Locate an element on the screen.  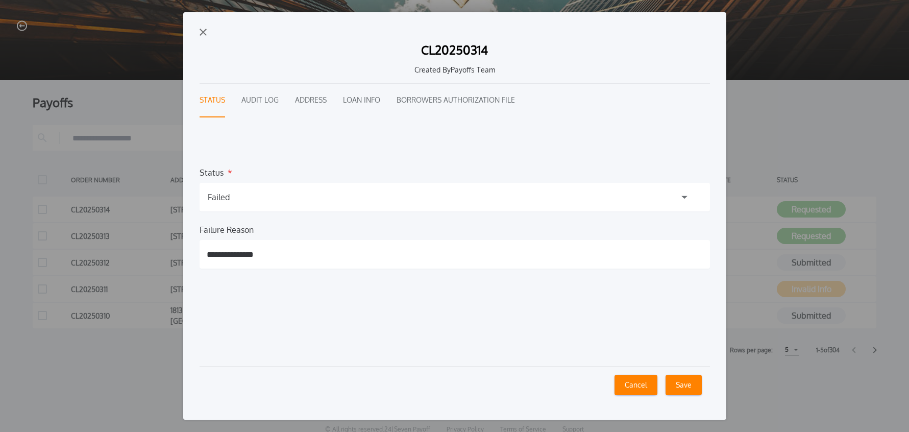
img: exit-icon is located at coordinates (203, 32).